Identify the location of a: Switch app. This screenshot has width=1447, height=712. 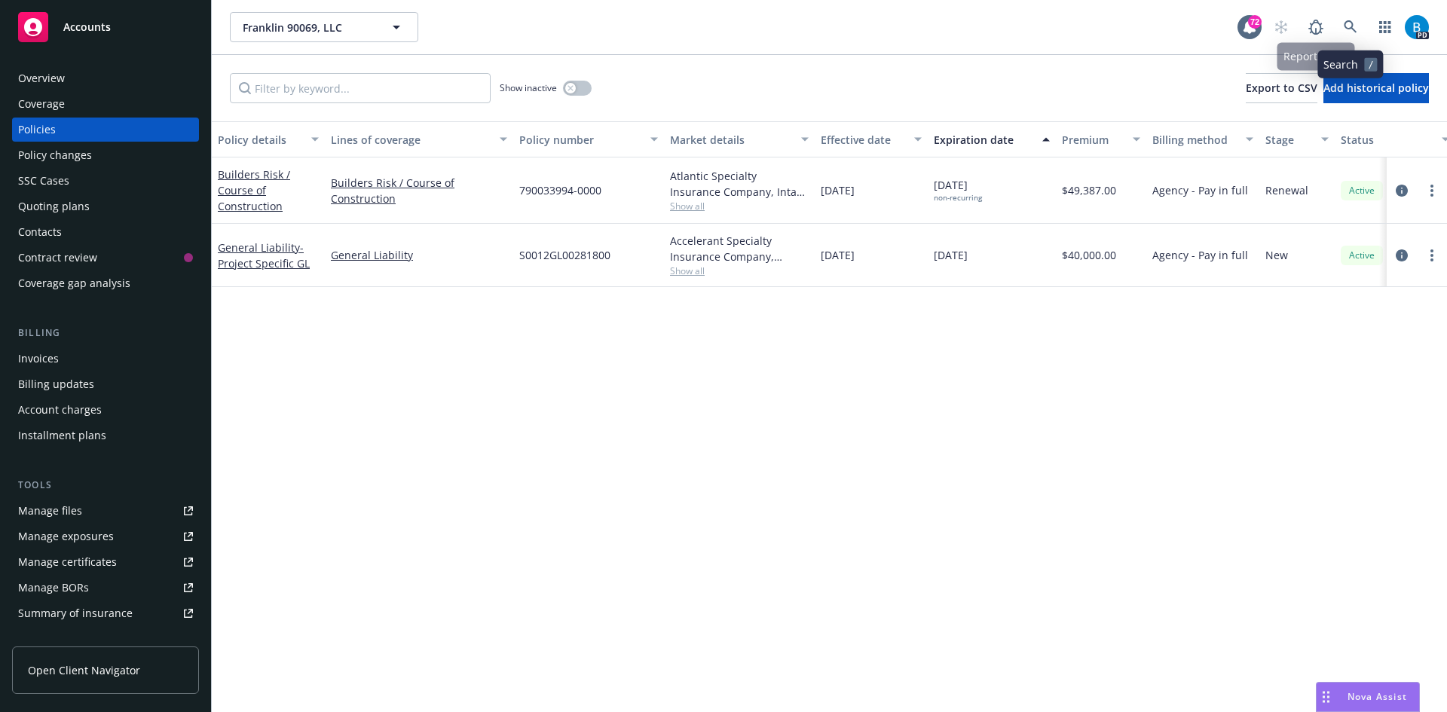
(1385, 27).